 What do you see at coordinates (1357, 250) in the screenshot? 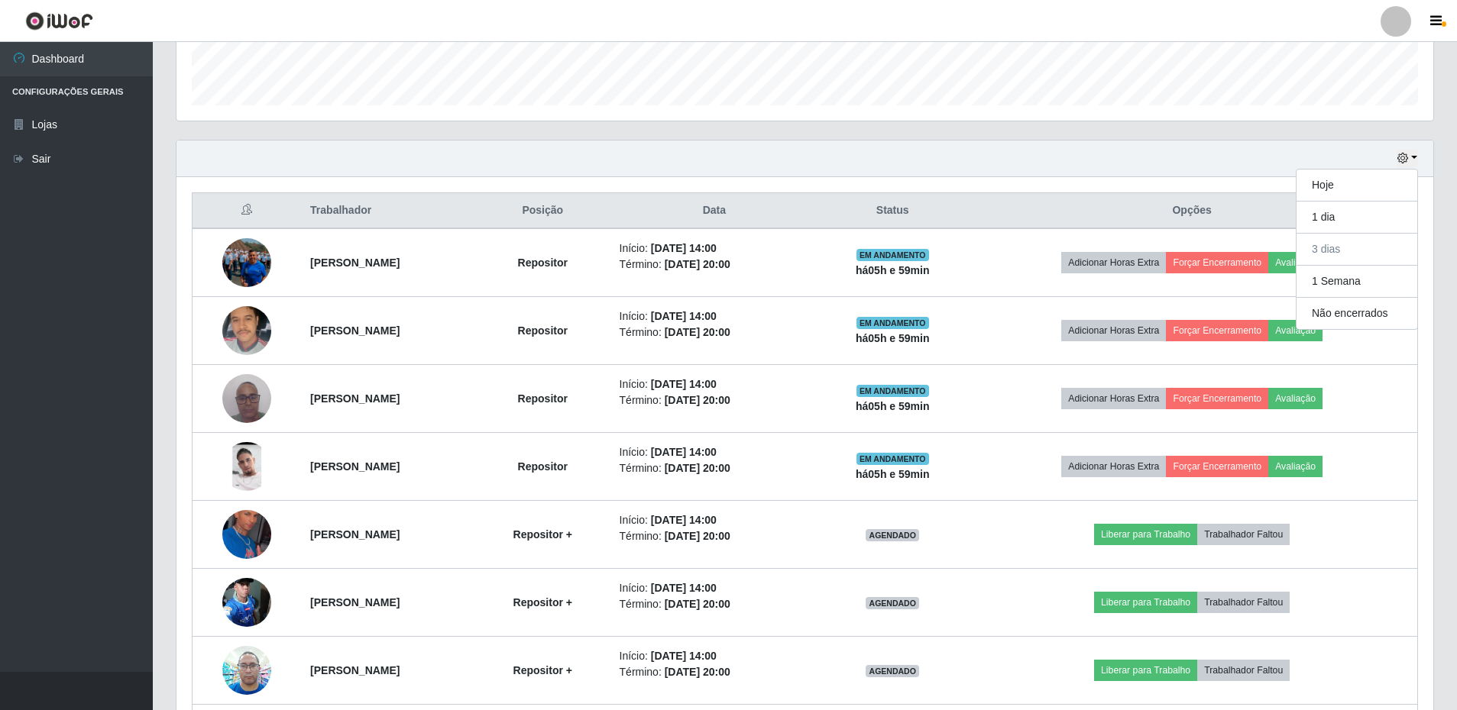
I see `button: 3 dias` at bounding box center [1357, 250].